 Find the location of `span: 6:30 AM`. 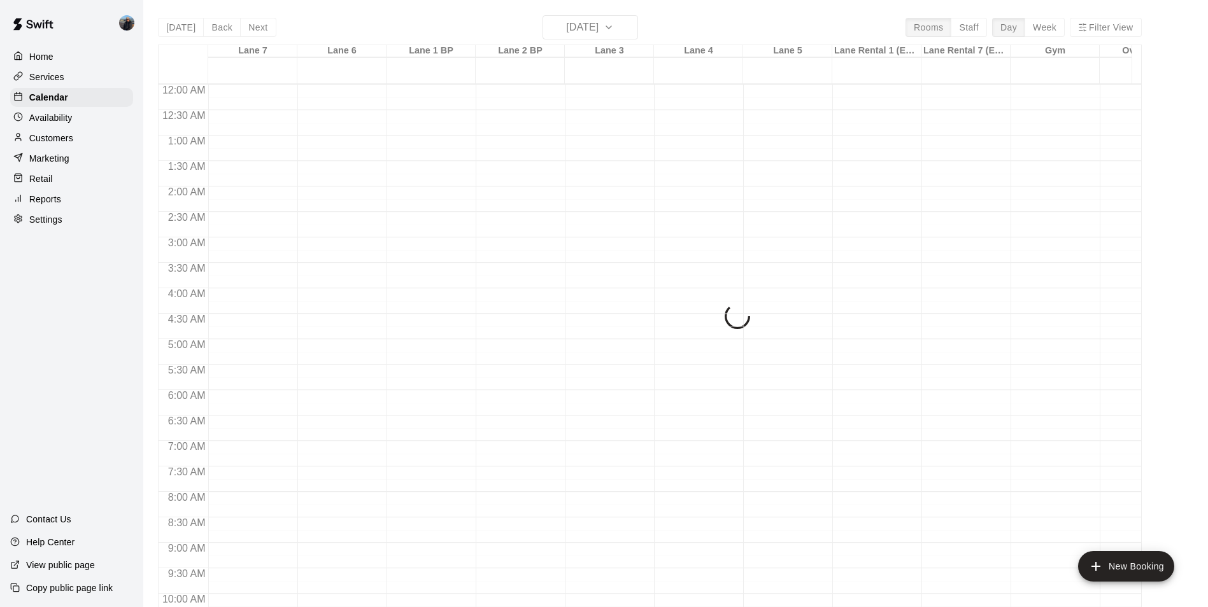

span: 6:30 AM is located at coordinates (187, 421).